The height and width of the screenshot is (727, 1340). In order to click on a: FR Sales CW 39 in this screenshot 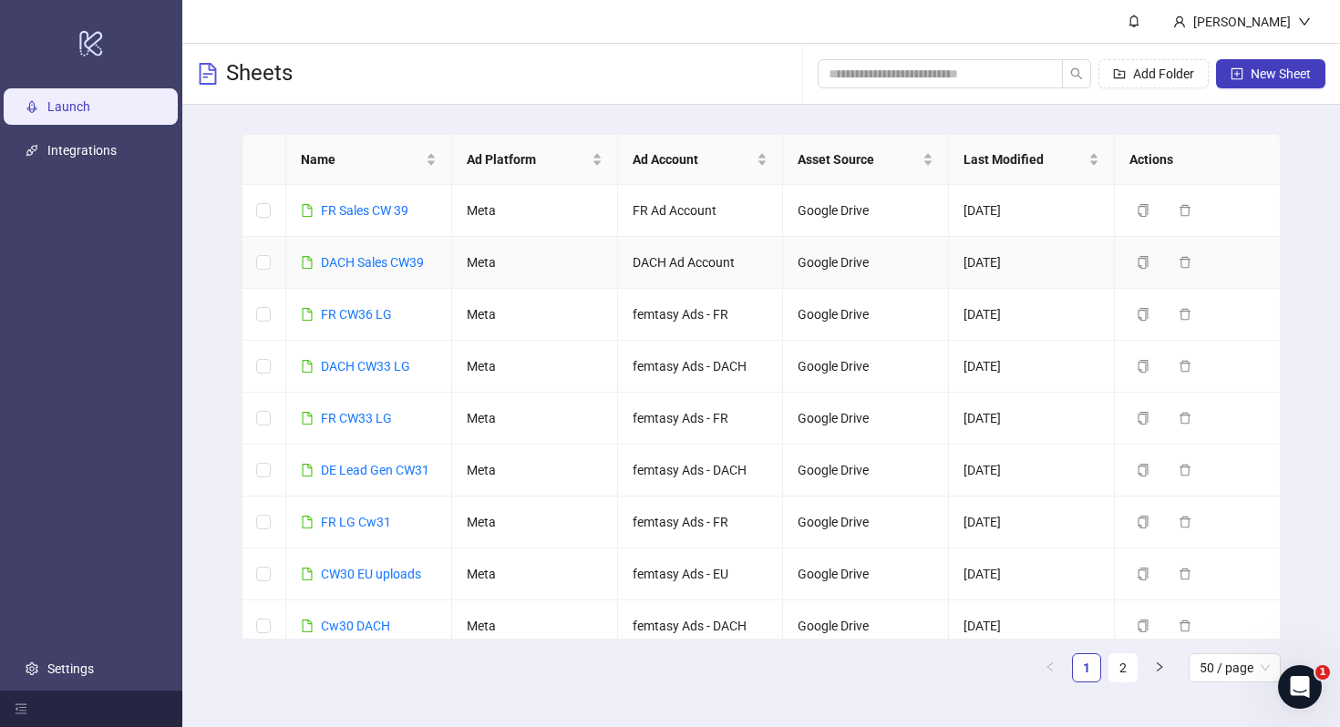, I will do `click(365, 211)`.